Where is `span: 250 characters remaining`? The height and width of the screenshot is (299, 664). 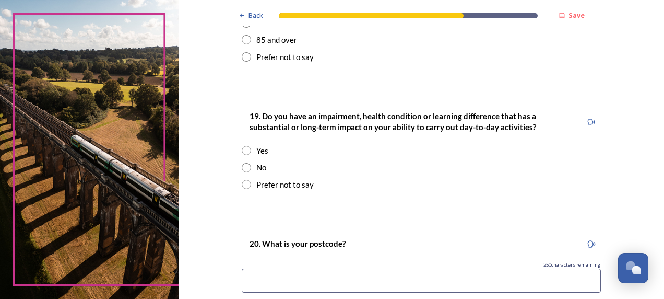
span: 250 characters remaining is located at coordinates (572, 265).